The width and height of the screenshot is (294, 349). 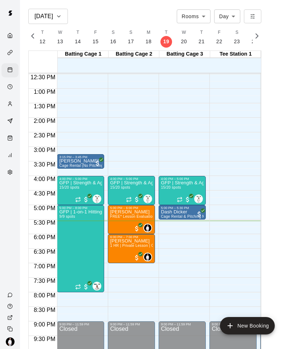 I want to click on div: Rooms, so click(x=194, y=16).